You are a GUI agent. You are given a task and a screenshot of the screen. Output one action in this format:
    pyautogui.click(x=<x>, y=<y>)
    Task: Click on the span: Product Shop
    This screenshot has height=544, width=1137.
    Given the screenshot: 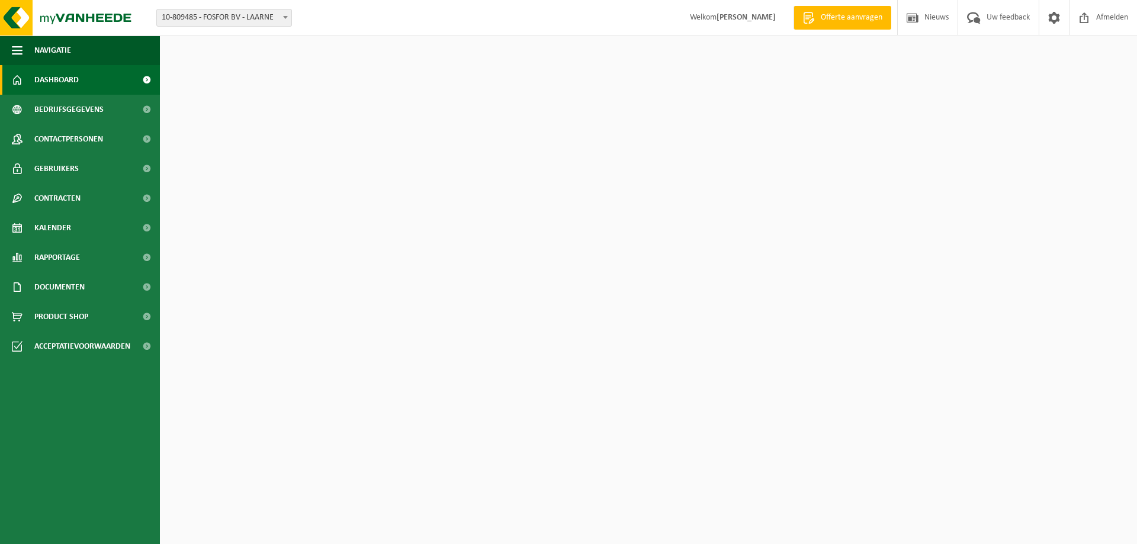 What is the action you would take?
    pyautogui.click(x=61, y=317)
    